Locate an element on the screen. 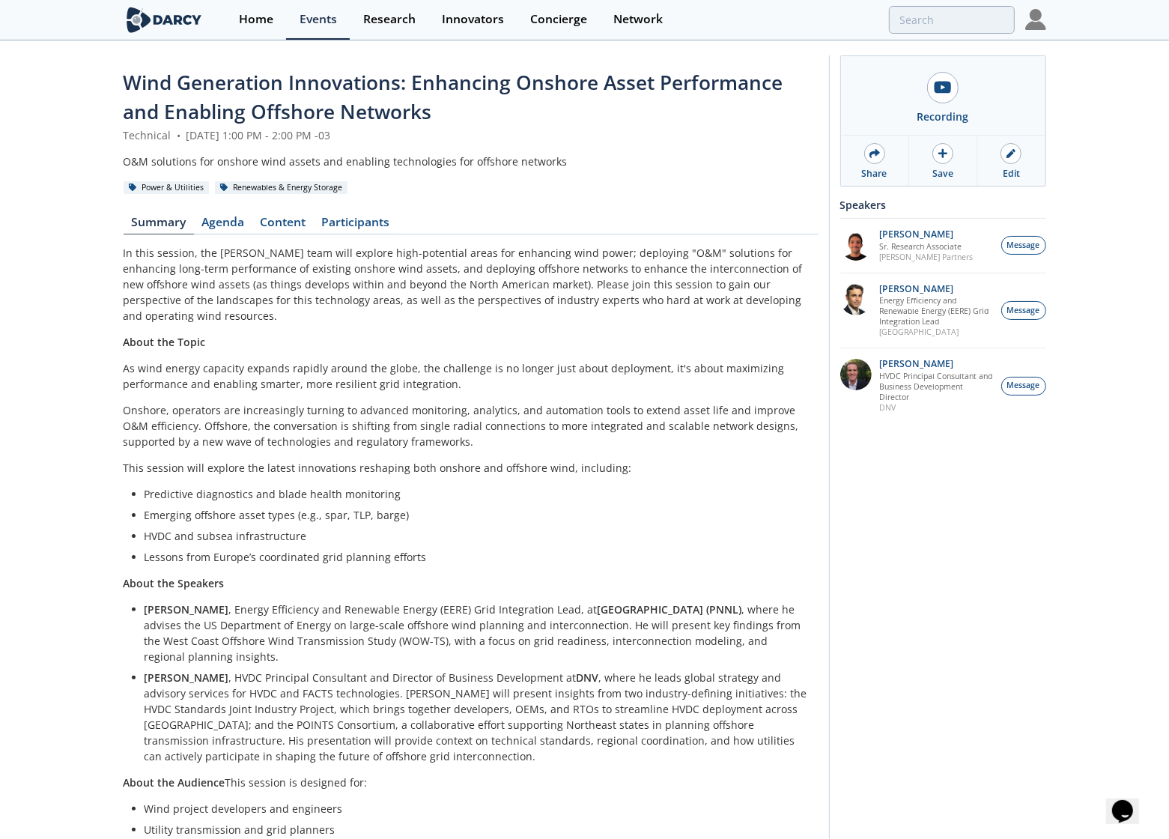 This screenshot has height=839, width=1169. div: Share is located at coordinates (875, 174).